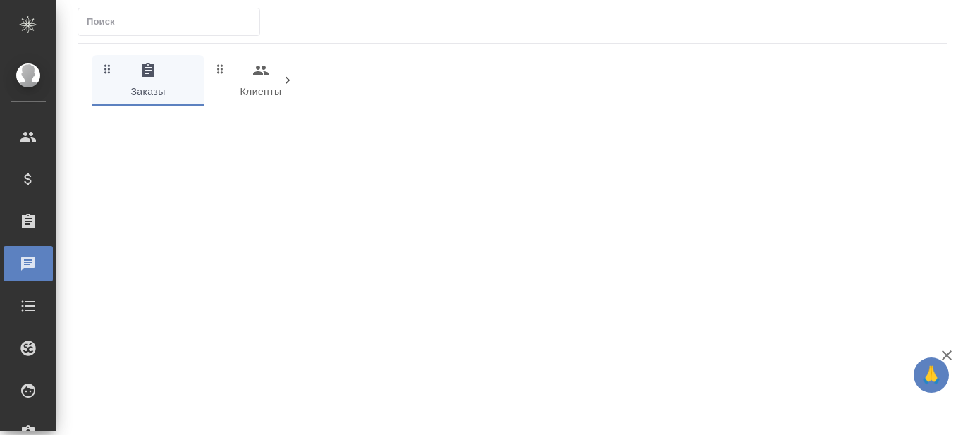 The width and height of the screenshot is (963, 435). Describe the element at coordinates (261, 81) in the screenshot. I see `span: Клиенты` at that location.